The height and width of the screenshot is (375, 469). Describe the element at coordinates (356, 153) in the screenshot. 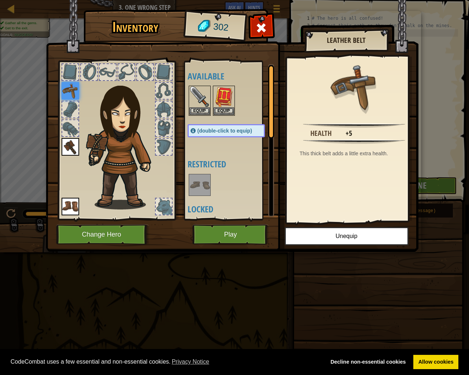

I see `div: This thick belt adds a little extra health.` at that location.